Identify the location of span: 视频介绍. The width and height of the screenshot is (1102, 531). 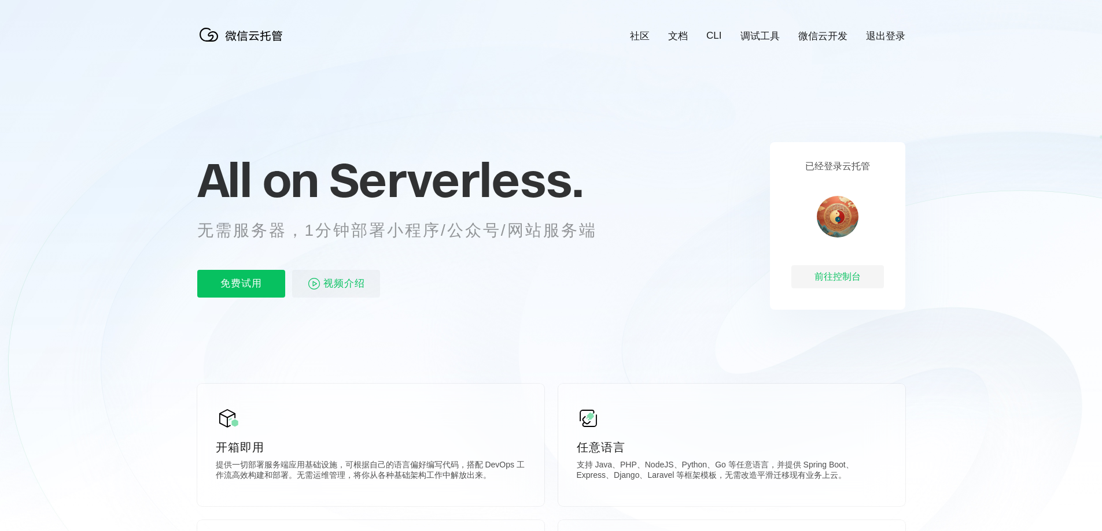
(344, 284).